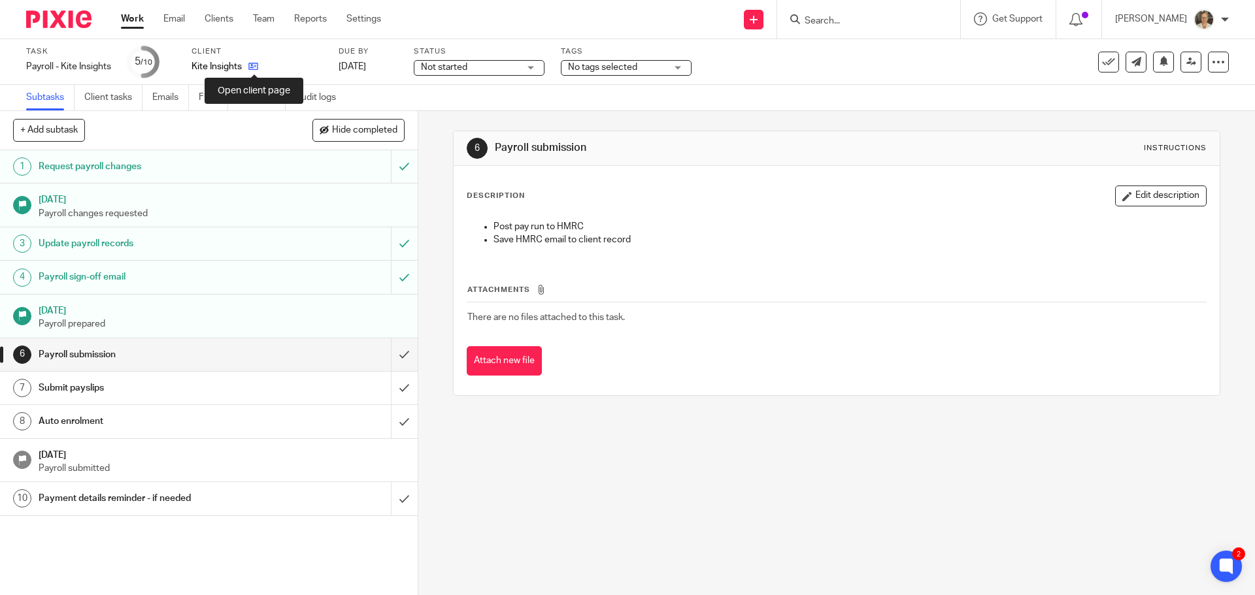 Image resolution: width=1255 pixels, height=595 pixels. What do you see at coordinates (504, 361) in the screenshot?
I see `button: Attach new file` at bounding box center [504, 361].